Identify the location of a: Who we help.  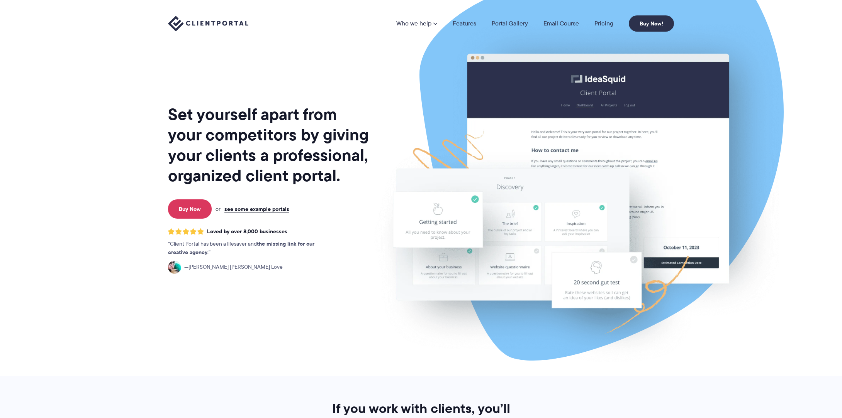
(417, 24).